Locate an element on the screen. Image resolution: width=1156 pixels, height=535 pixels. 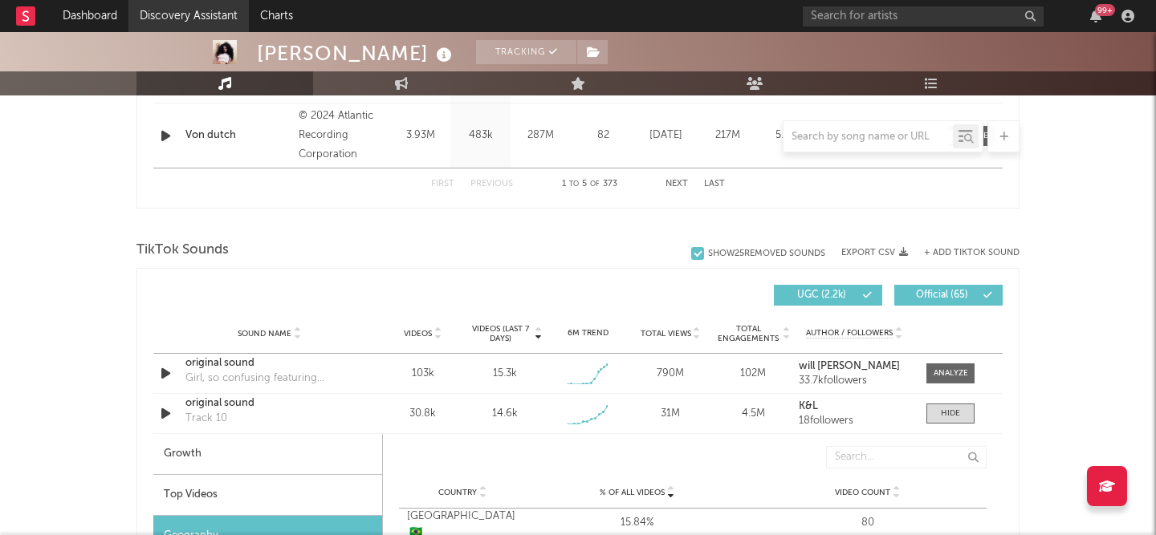
span: Total Views is located at coordinates (665, 334).